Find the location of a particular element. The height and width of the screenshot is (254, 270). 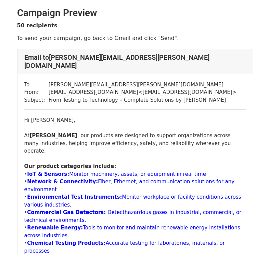

strong: Commercial Gas Detectors: is located at coordinates (66, 213).